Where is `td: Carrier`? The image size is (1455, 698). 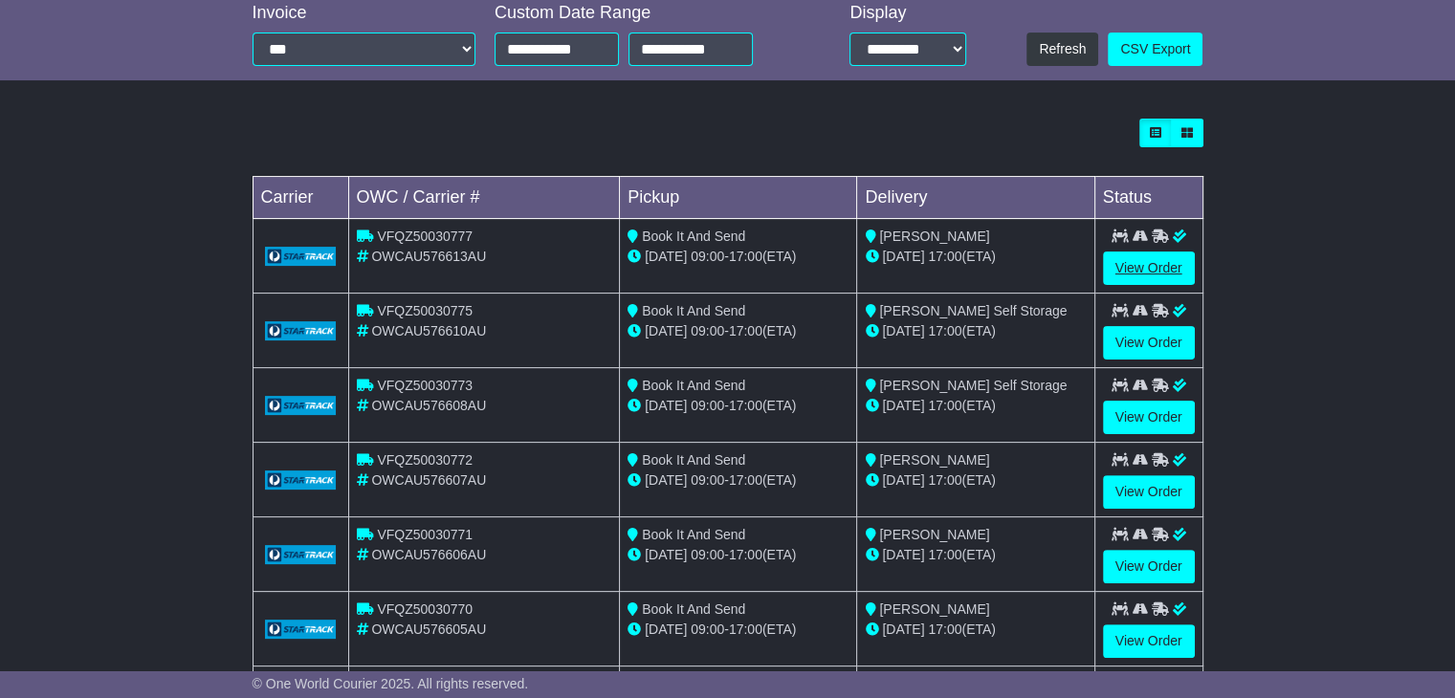
td: Carrier is located at coordinates (300, 198).